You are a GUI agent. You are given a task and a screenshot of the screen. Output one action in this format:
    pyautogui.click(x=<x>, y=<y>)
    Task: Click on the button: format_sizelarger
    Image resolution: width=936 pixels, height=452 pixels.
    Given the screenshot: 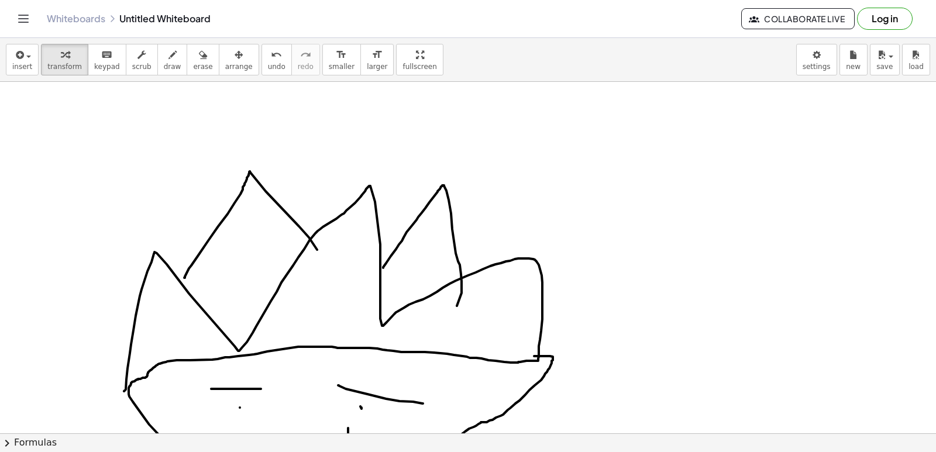 What is the action you would take?
    pyautogui.click(x=377, y=60)
    